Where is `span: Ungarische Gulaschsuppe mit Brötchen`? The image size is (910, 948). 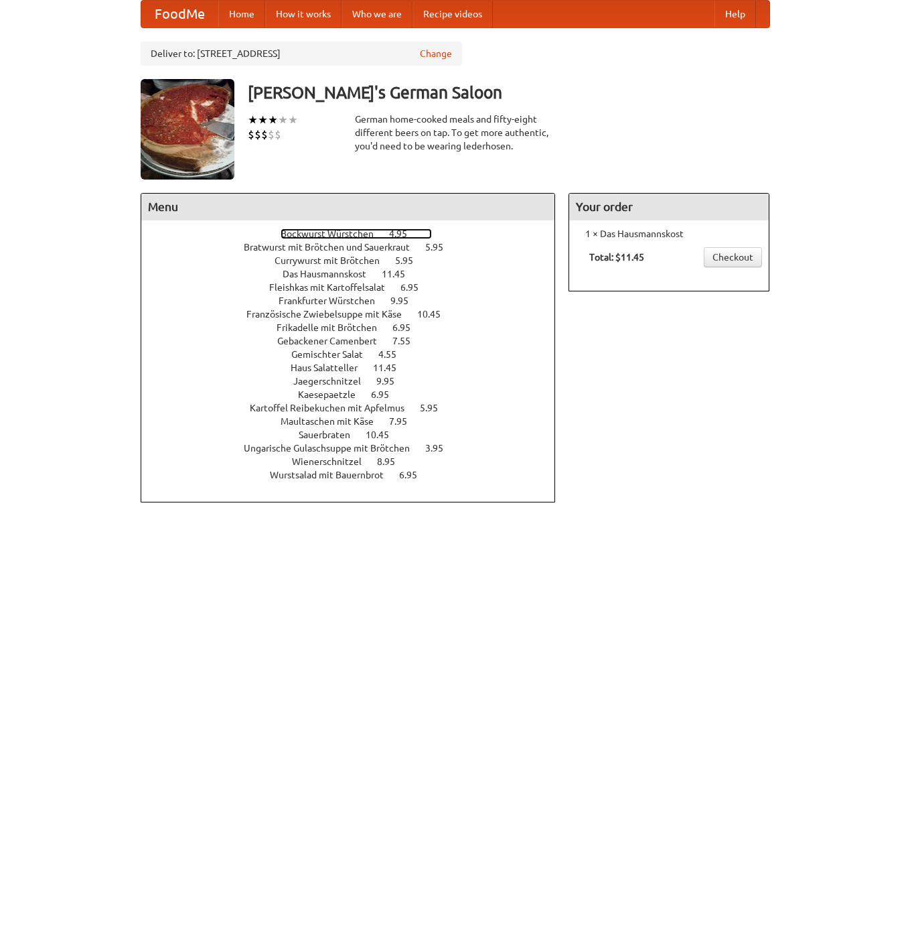
span: Ungarische Gulaschsuppe mit Brötchen is located at coordinates (334, 448).